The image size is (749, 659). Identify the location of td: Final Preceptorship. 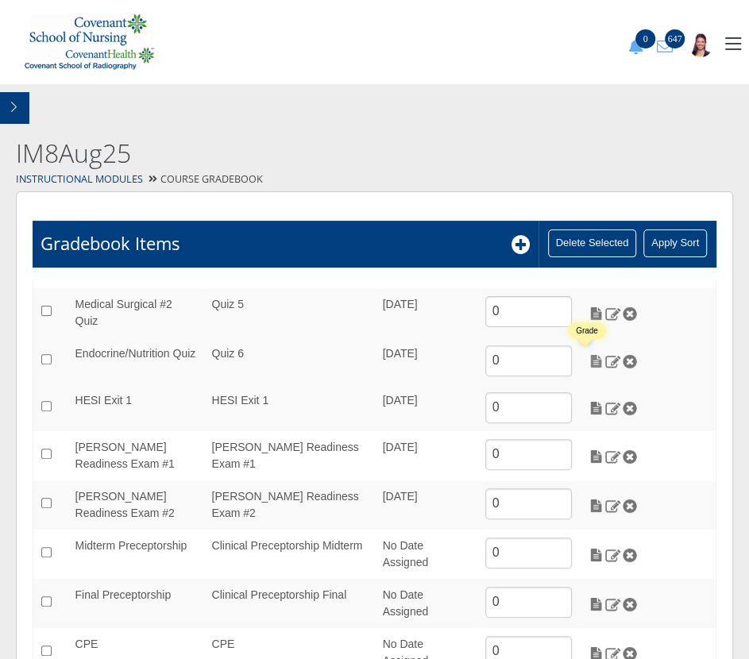
(136, 604).